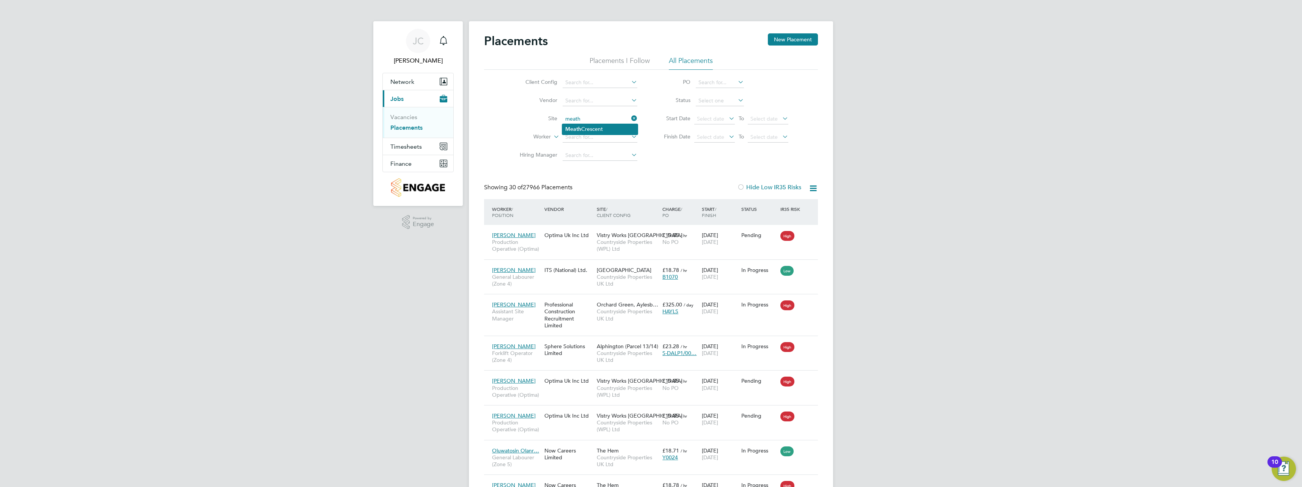 The width and height of the screenshot is (1302, 487). Describe the element at coordinates (535, 100) in the screenshot. I see `label: Vendor` at that location.